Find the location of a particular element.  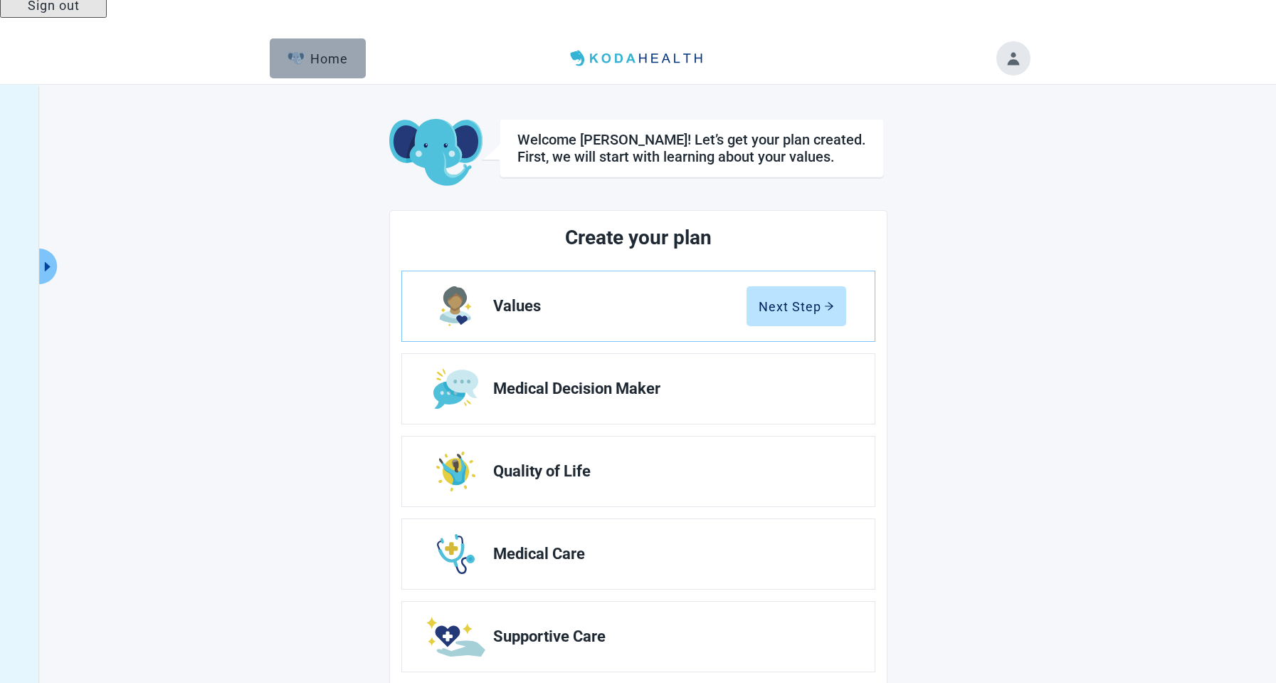

span: Supportive Care is located at coordinates (664, 636).